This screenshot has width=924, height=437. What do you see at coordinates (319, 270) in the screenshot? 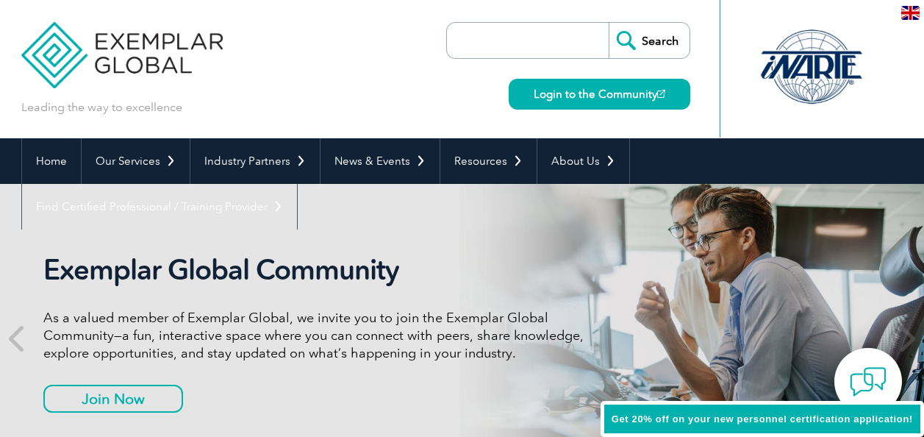
I see `h2: Exemplar Global Community` at bounding box center [319, 270].